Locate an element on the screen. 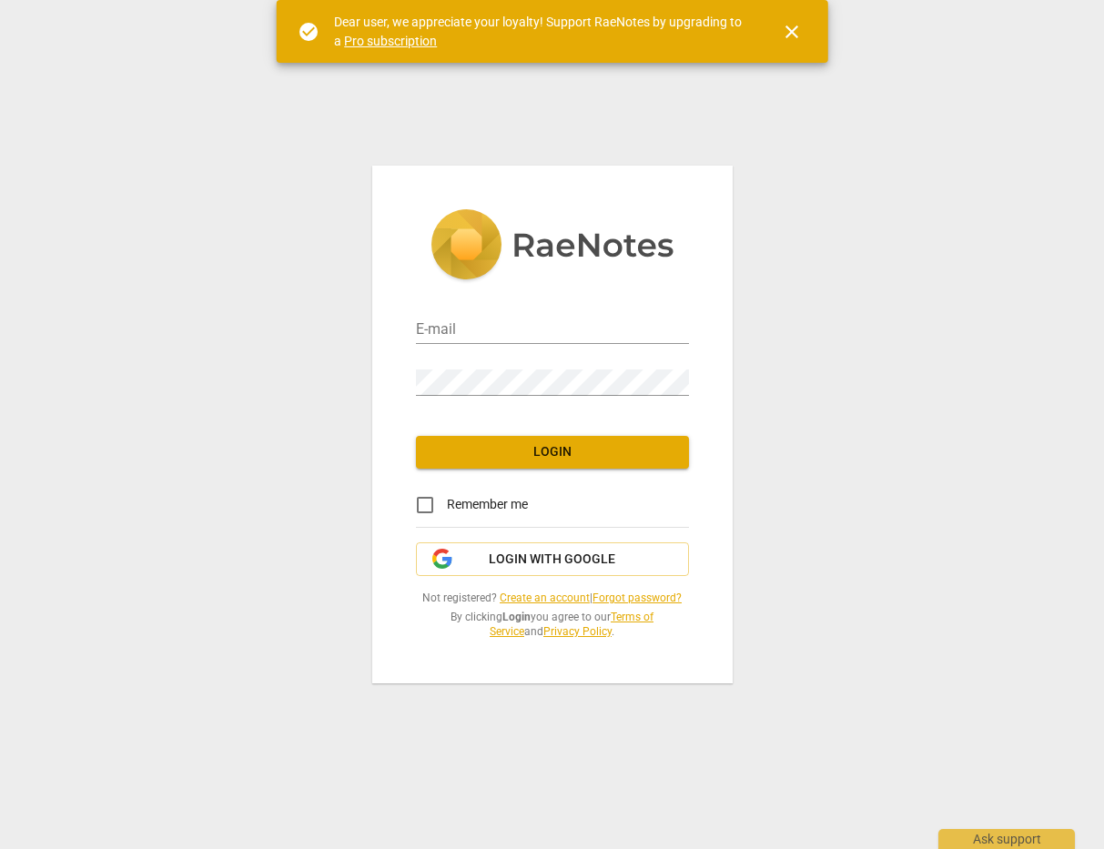 The image size is (1104, 849). button: Login with Google is located at coordinates (552, 560).